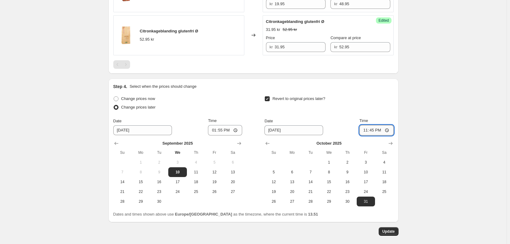 The height and width of the screenshot is (244, 510). What do you see at coordinates (292, 182) in the screenshot?
I see `span: 13` at bounding box center [292, 182].